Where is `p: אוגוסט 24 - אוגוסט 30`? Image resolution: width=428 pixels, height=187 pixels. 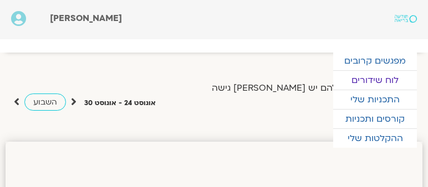 p: אוגוסט 24 - אוגוסט 30 is located at coordinates (120, 103).